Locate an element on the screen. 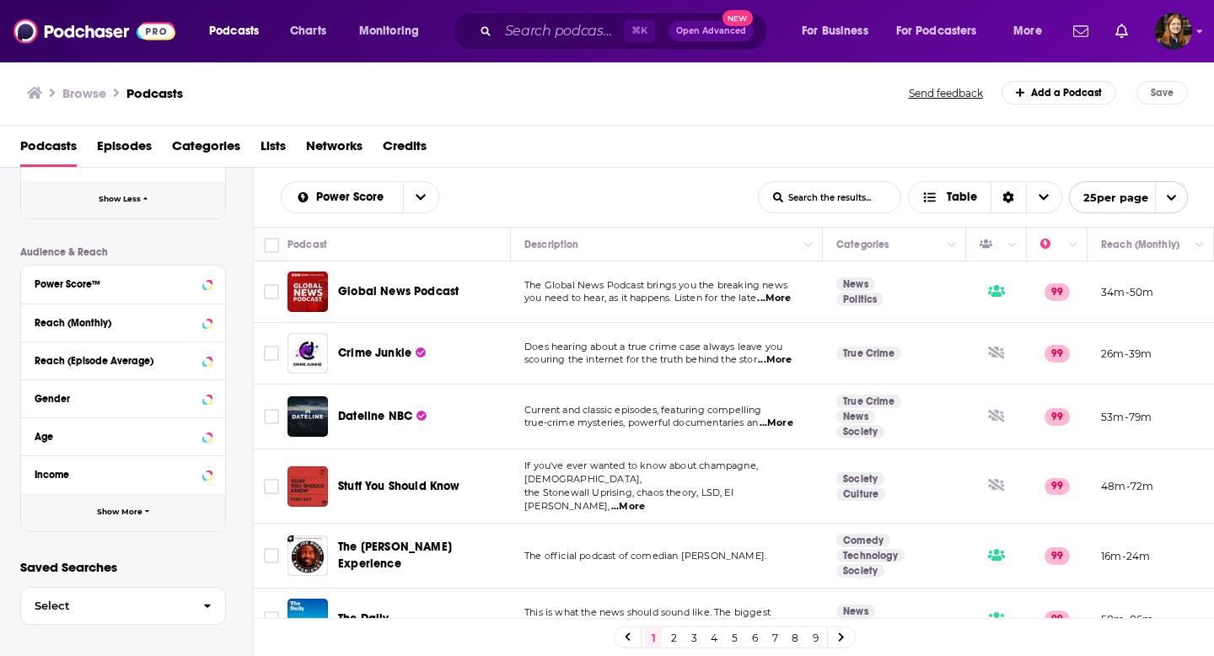 The width and height of the screenshot is (1214, 656). a: Politics is located at coordinates (860, 299).